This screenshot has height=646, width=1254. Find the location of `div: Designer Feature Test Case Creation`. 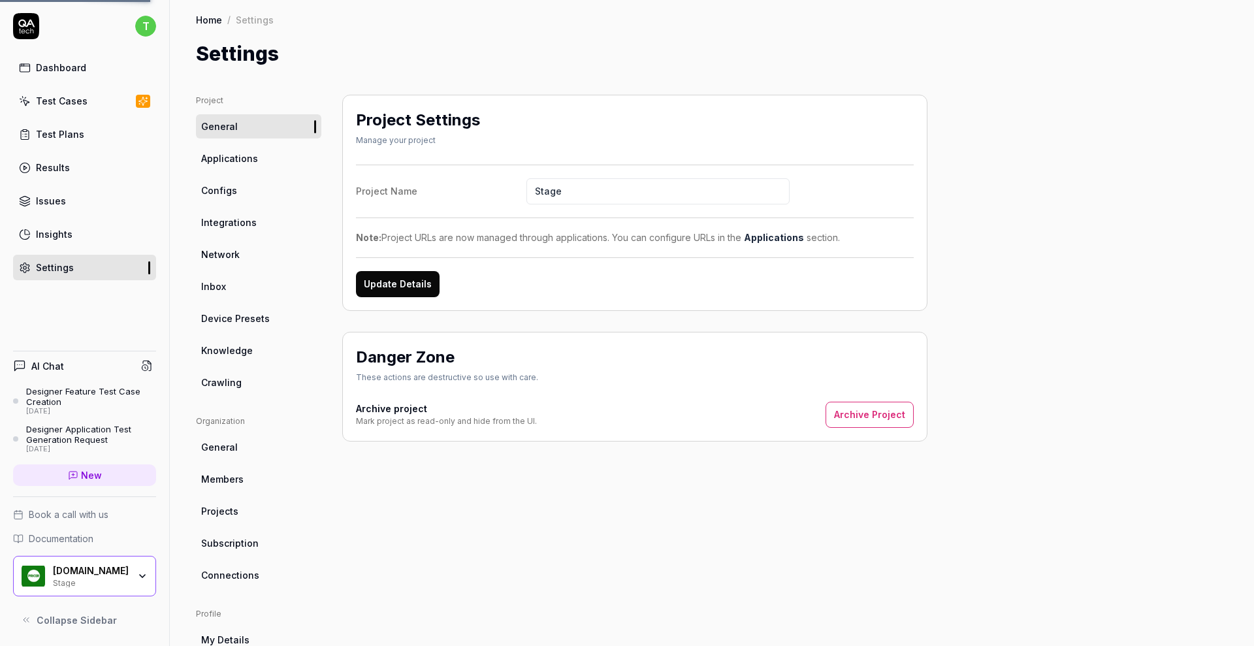

div: Designer Feature Test Case Creation is located at coordinates (91, 397).